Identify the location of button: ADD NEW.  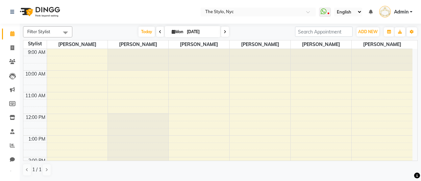
(368, 32).